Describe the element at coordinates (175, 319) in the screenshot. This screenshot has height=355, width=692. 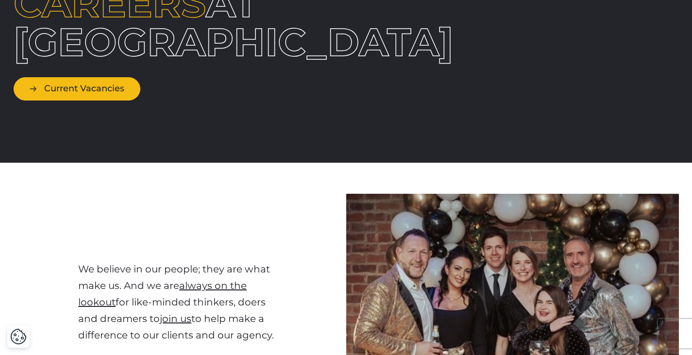
I see `a: join us` at that location.